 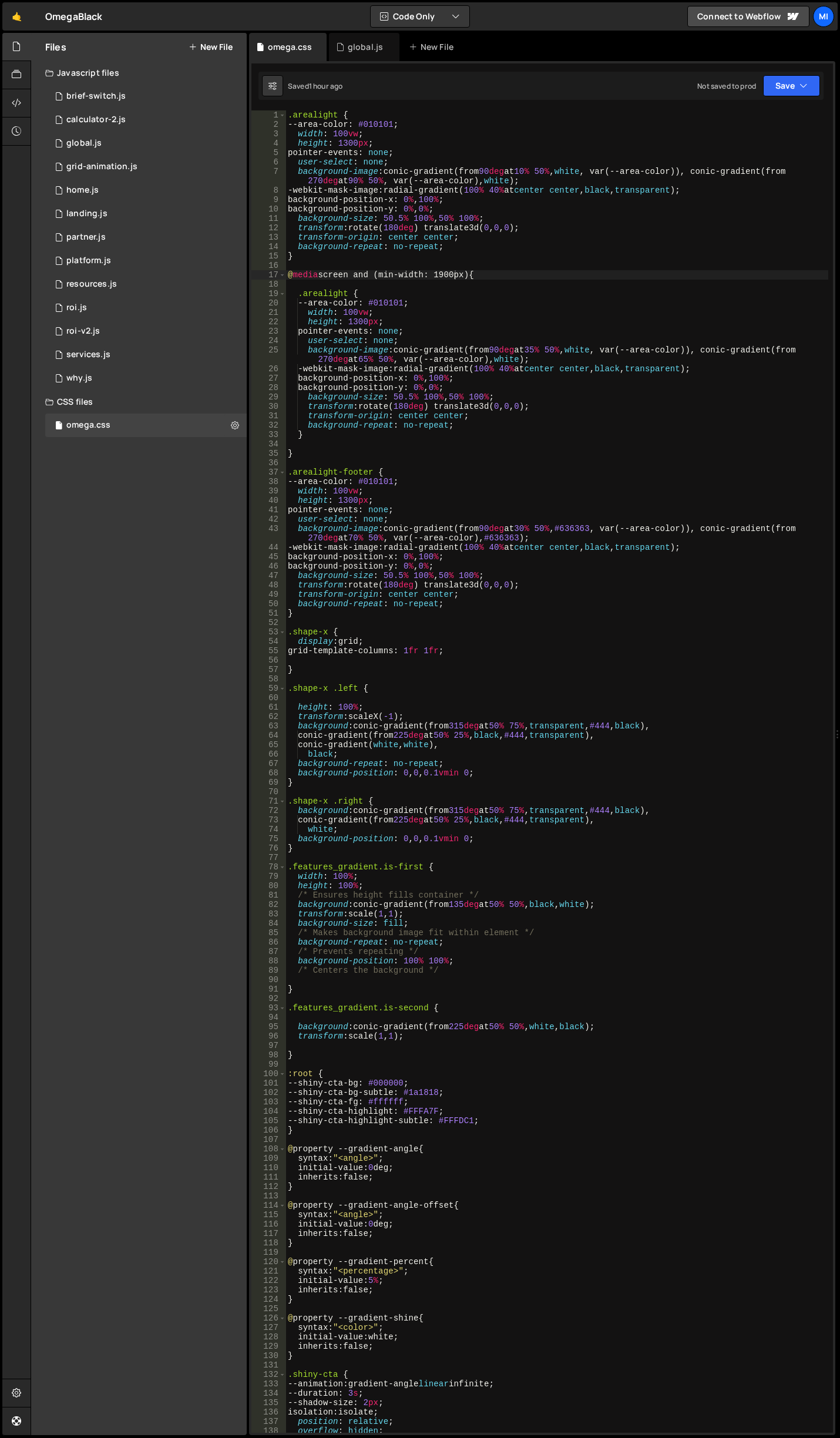 What do you see at coordinates (269, 116) in the screenshot?
I see `div: 1` at bounding box center [269, 116].